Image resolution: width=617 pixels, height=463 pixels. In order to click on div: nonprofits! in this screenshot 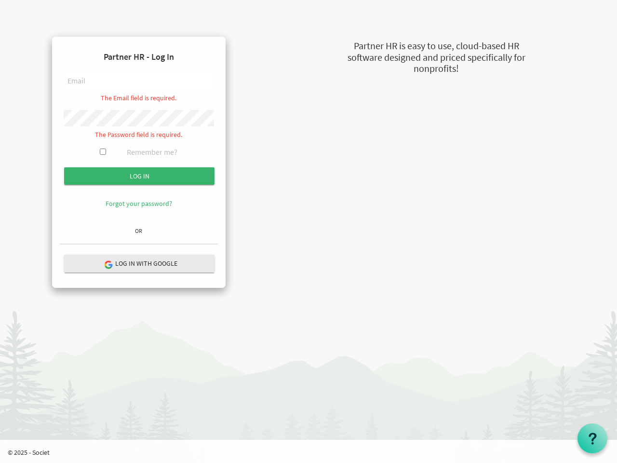, I will do `click(436, 68)`.